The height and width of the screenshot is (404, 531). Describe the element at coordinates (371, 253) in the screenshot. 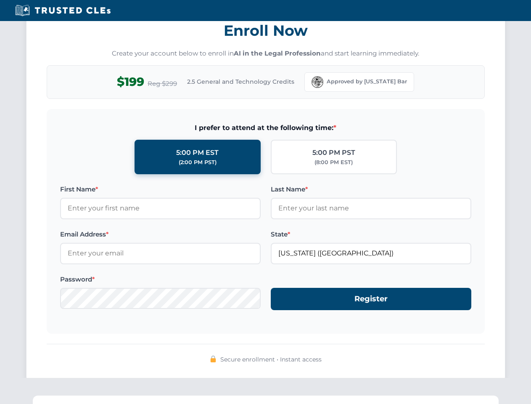

I see `input: Florida (FL)` at that location.